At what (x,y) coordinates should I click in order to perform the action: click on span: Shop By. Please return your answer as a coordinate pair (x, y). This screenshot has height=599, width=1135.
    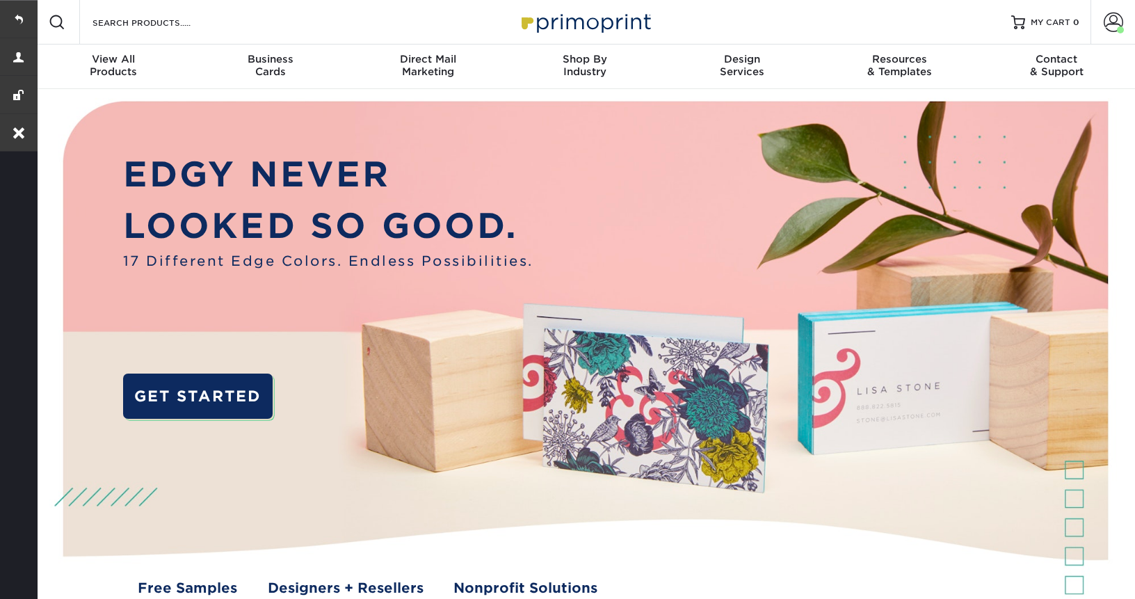
    Looking at the image, I should click on (585, 59).